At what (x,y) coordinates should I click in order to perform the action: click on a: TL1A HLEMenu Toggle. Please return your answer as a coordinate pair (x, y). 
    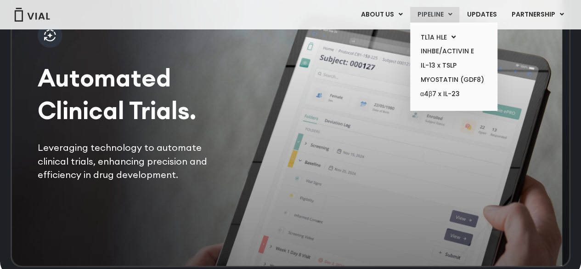
    Looking at the image, I should click on (453, 37).